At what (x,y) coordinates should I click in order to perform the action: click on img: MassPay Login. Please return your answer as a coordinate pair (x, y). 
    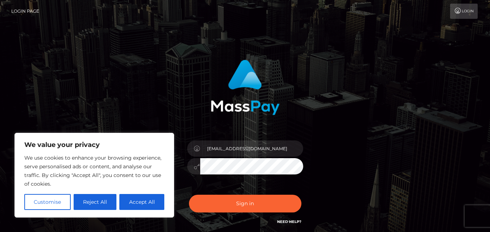
    Looking at the image, I should click on (245, 87).